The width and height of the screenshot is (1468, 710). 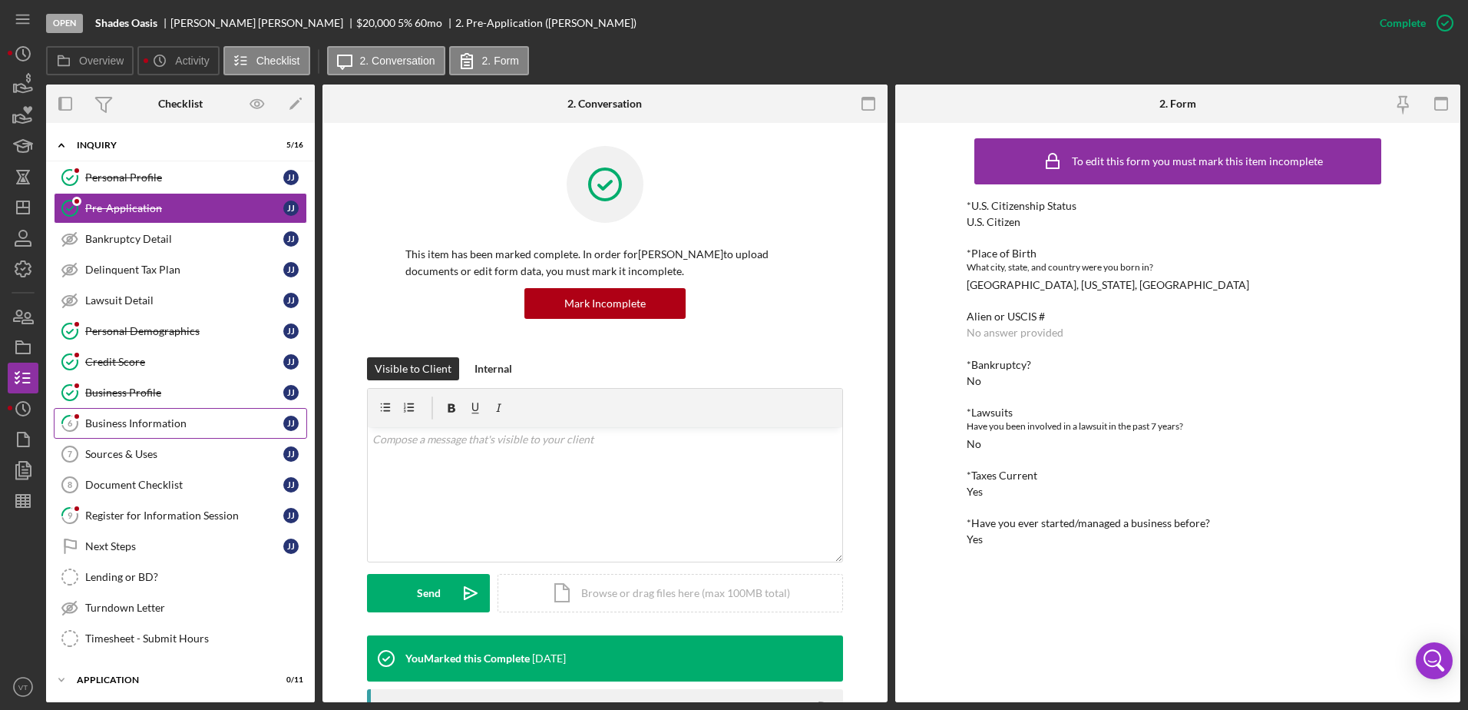 What do you see at coordinates (180, 485) in the screenshot?
I see `a: 8Document ChecklistJJ` at bounding box center [180, 485].